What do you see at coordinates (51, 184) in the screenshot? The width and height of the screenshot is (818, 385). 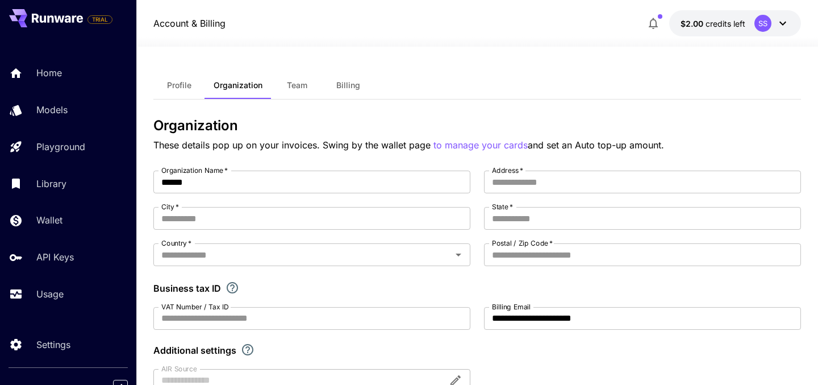 I see `p: Library` at bounding box center [51, 184].